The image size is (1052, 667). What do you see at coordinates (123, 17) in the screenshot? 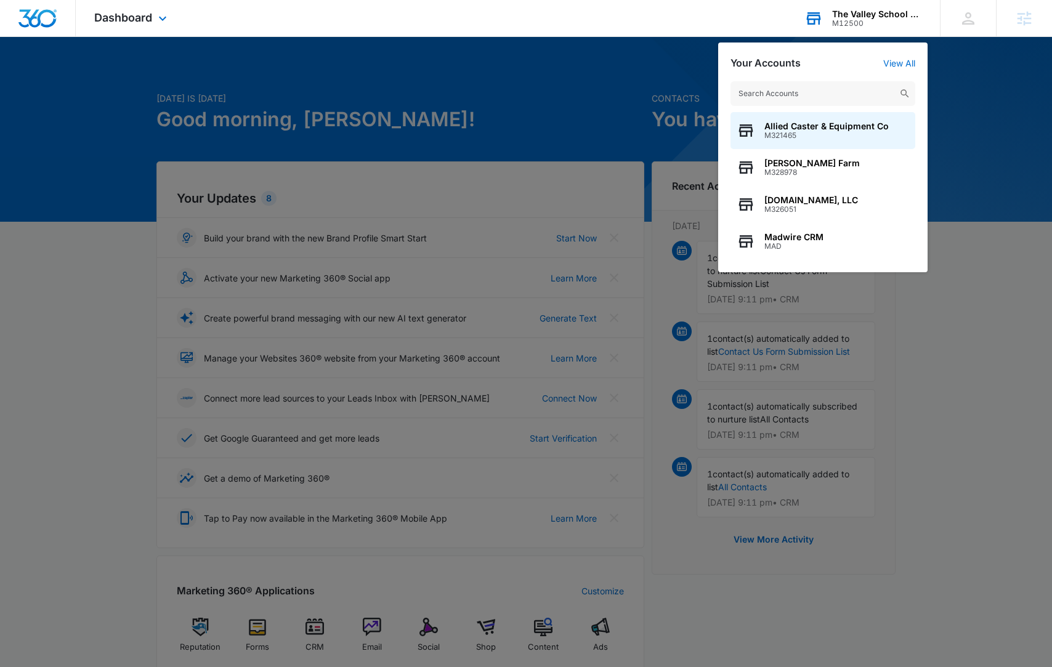
I see `span: Dashboard` at bounding box center [123, 17].